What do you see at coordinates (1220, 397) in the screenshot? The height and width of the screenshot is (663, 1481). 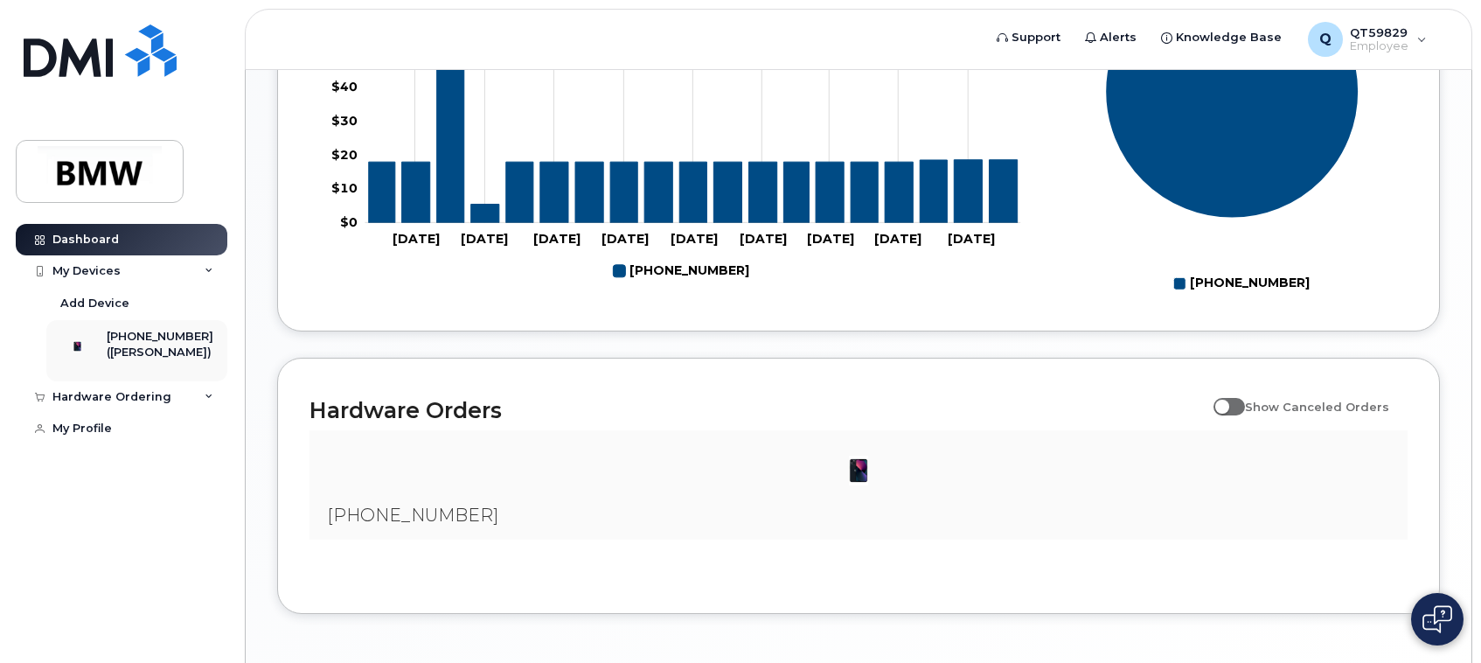 I see `input: Show Canceled Orders` at bounding box center [1220, 397].